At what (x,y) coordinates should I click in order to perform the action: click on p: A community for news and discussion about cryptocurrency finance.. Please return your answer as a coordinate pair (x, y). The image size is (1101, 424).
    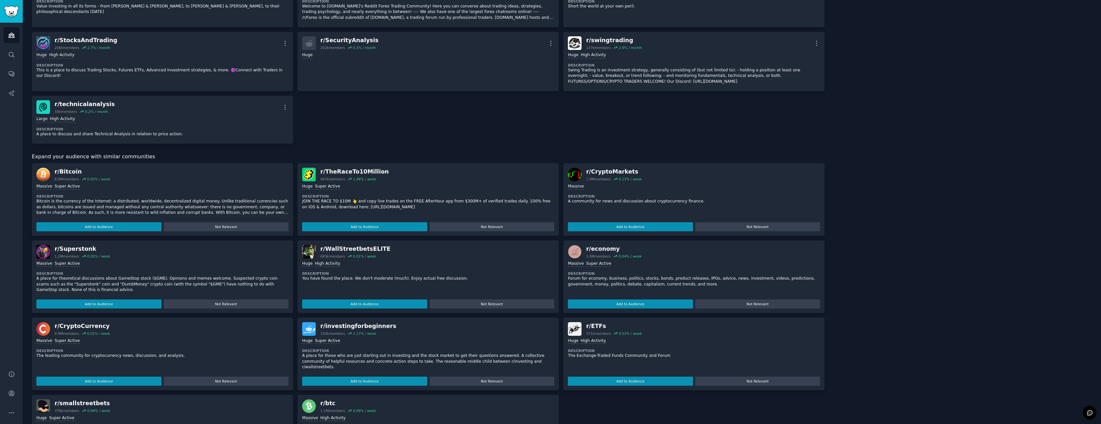
    Looking at the image, I should click on (694, 202).